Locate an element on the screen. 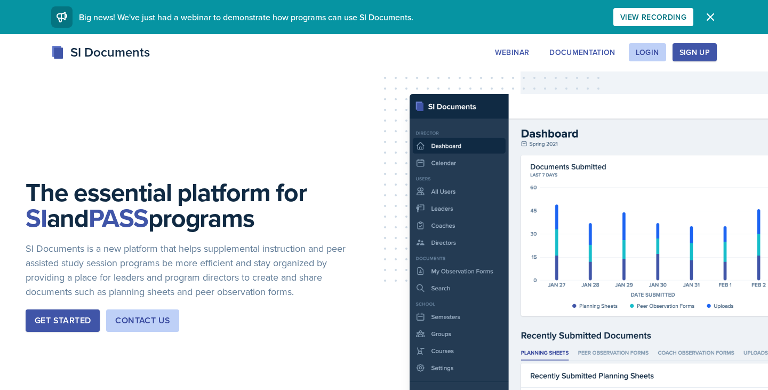 The width and height of the screenshot is (768, 390). button: View Recording is located at coordinates (653, 17).